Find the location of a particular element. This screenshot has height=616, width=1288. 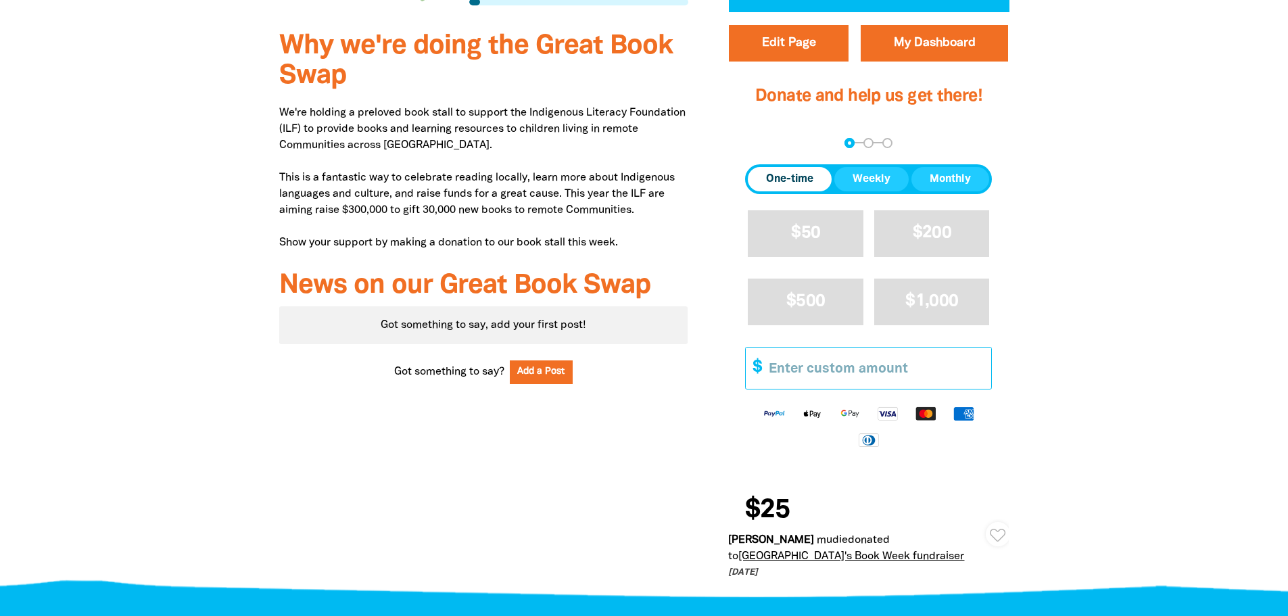

button: Edit Page is located at coordinates (788, 43).